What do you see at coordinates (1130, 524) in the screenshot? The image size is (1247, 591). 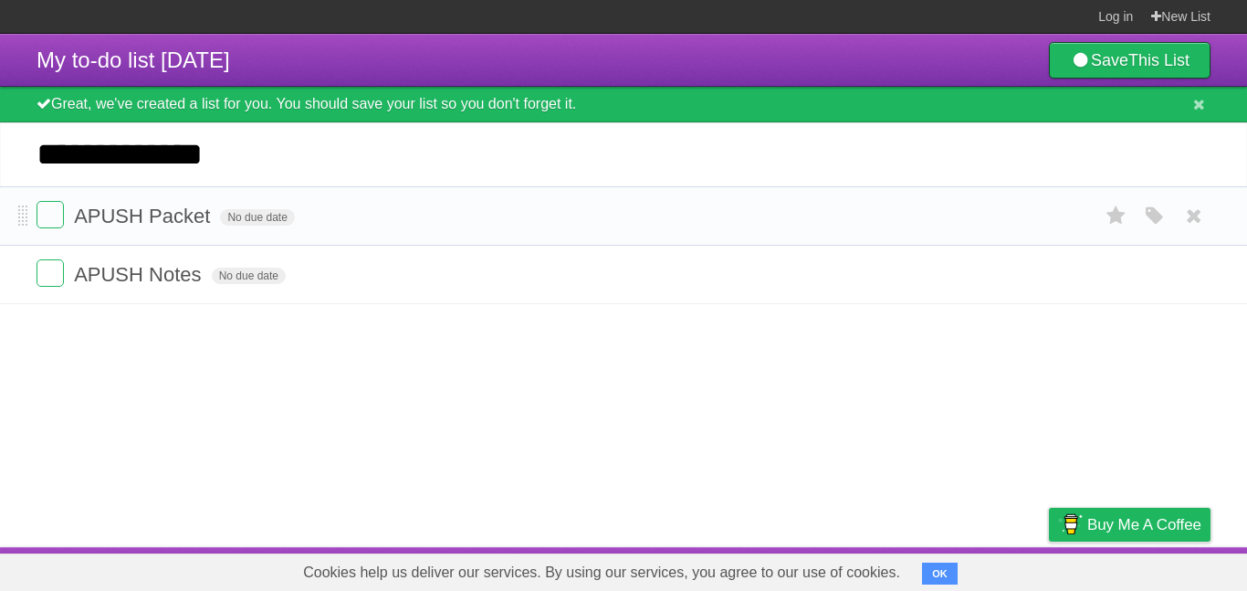 I see `a: Buy me a coffee` at bounding box center [1130, 524].